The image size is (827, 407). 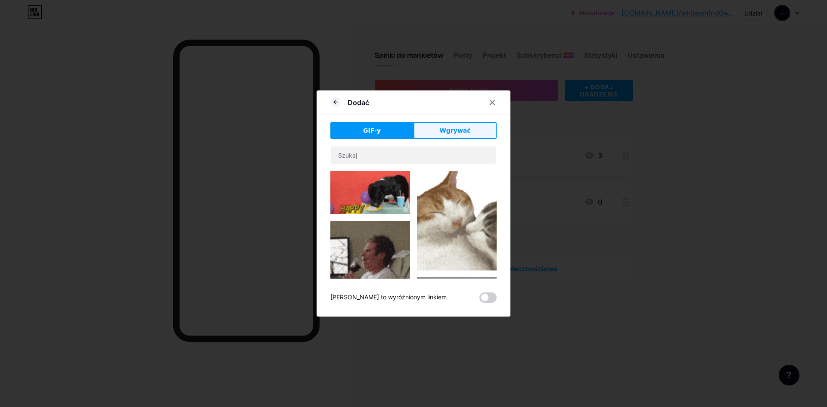 What do you see at coordinates (455, 130) in the screenshot?
I see `button: Wgrywać` at bounding box center [455, 130].